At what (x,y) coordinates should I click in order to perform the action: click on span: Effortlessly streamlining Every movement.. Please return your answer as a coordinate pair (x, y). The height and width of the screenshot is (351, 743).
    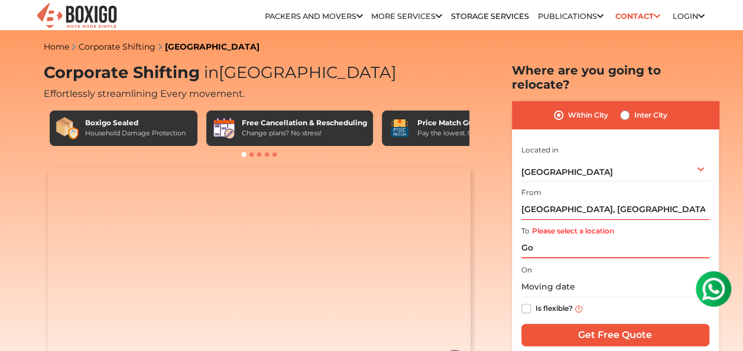
    Looking at the image, I should click on (144, 93).